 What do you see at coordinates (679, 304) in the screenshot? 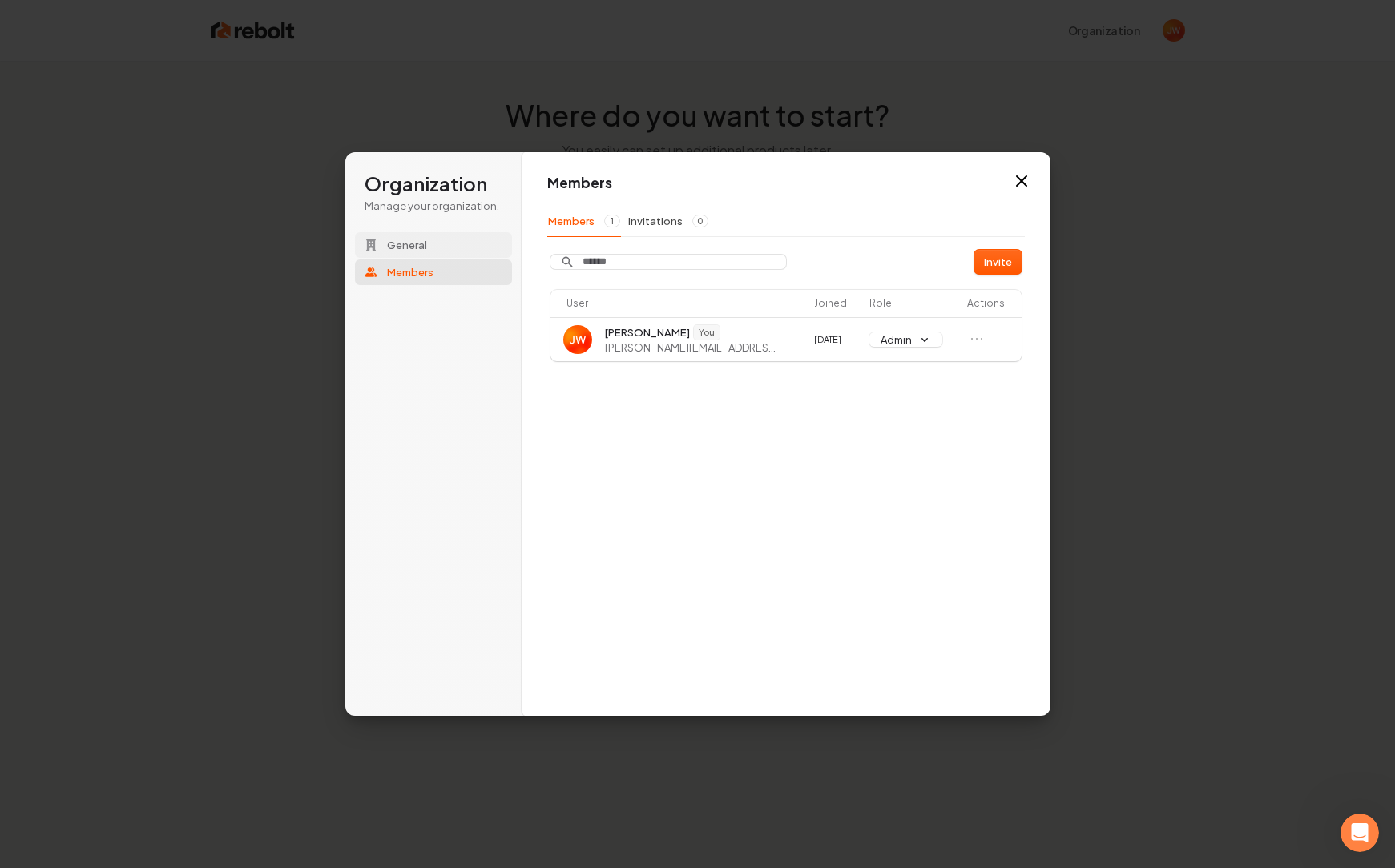
I see `th: User` at bounding box center [679, 304].